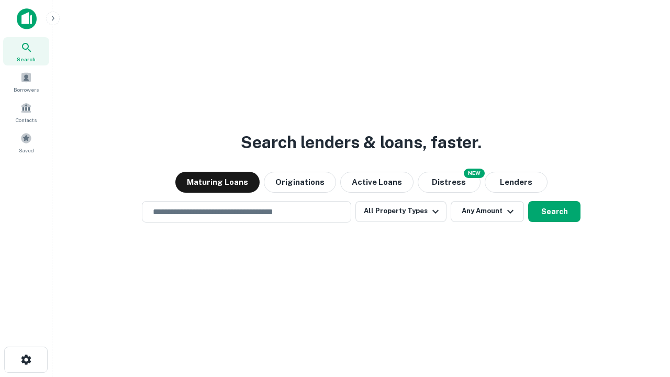 This screenshot has width=670, height=377. What do you see at coordinates (26, 89) in the screenshot?
I see `span: Borrowers` at bounding box center [26, 89].